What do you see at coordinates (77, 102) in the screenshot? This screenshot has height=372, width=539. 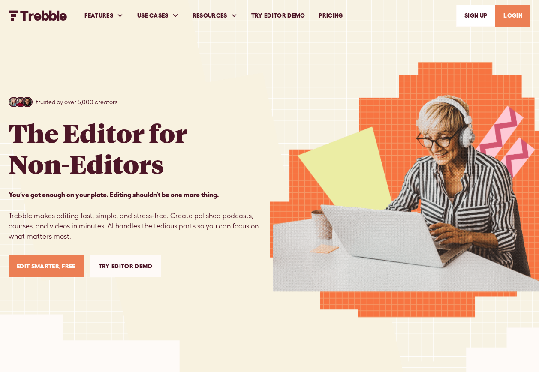 I see `p: trusted by over 5,000 creators` at bounding box center [77, 102].